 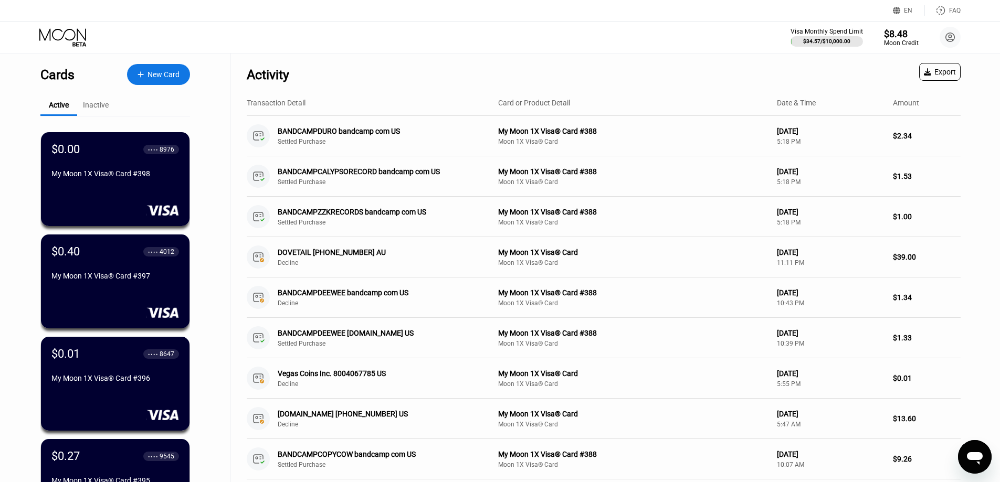 What do you see at coordinates (926, 298) in the screenshot?
I see `div: $1.34` at bounding box center [926, 298].